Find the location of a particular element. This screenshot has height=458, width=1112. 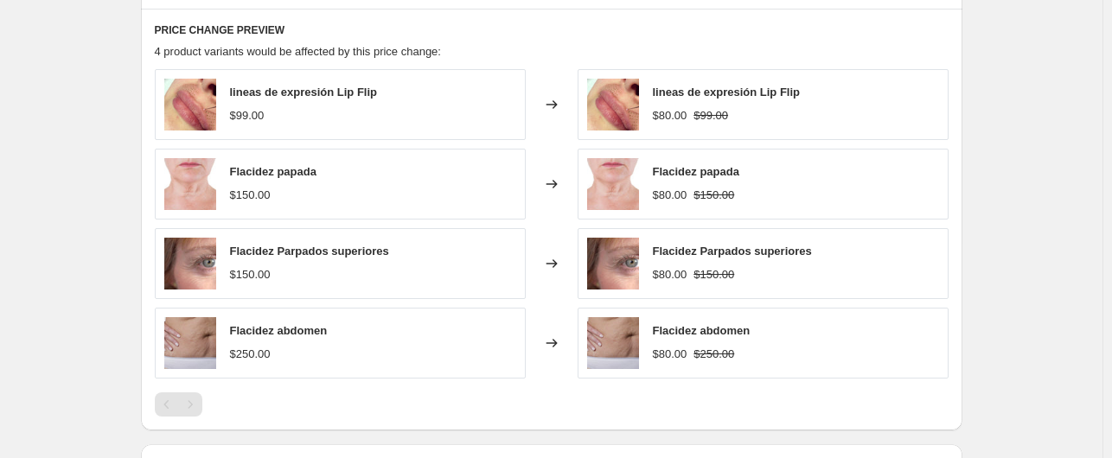

div: $99.00 is located at coordinates (247, 116).